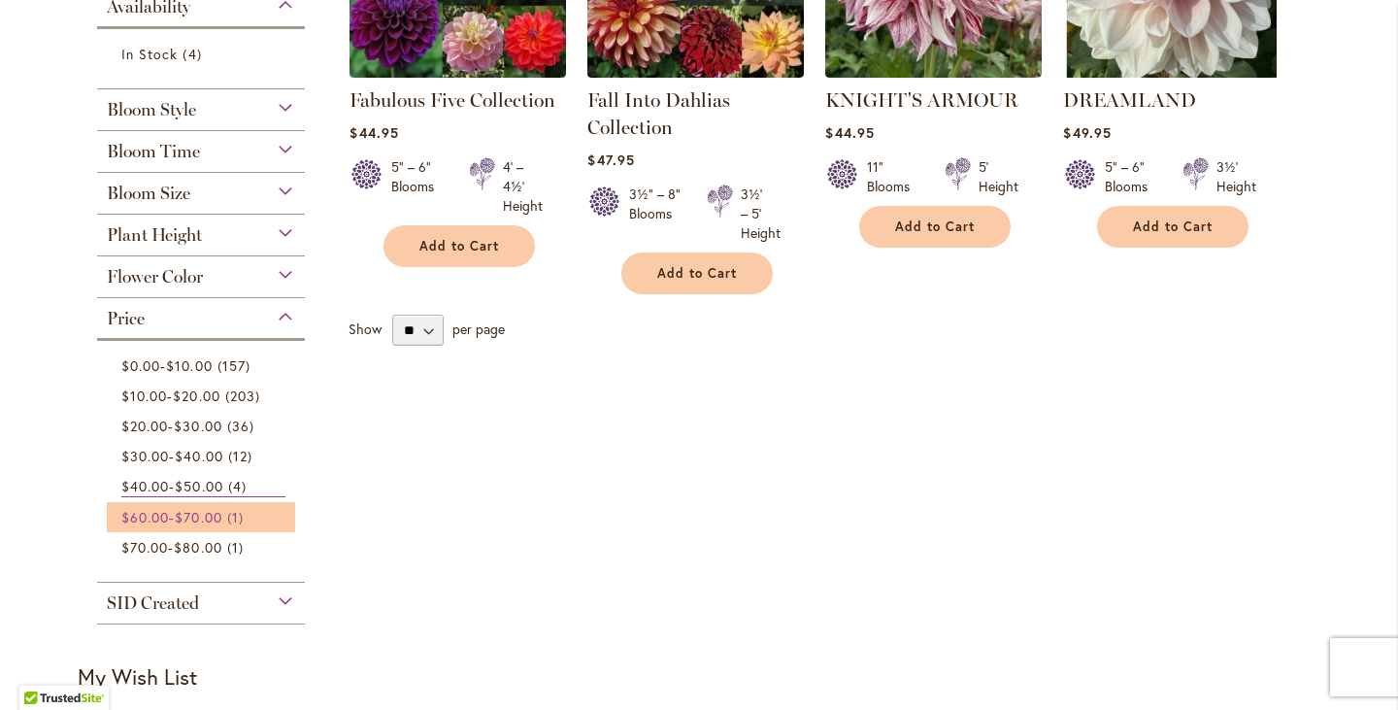 The width and height of the screenshot is (1398, 710). What do you see at coordinates (149, 53) in the screenshot?
I see `span: In Stock` at bounding box center [149, 53].